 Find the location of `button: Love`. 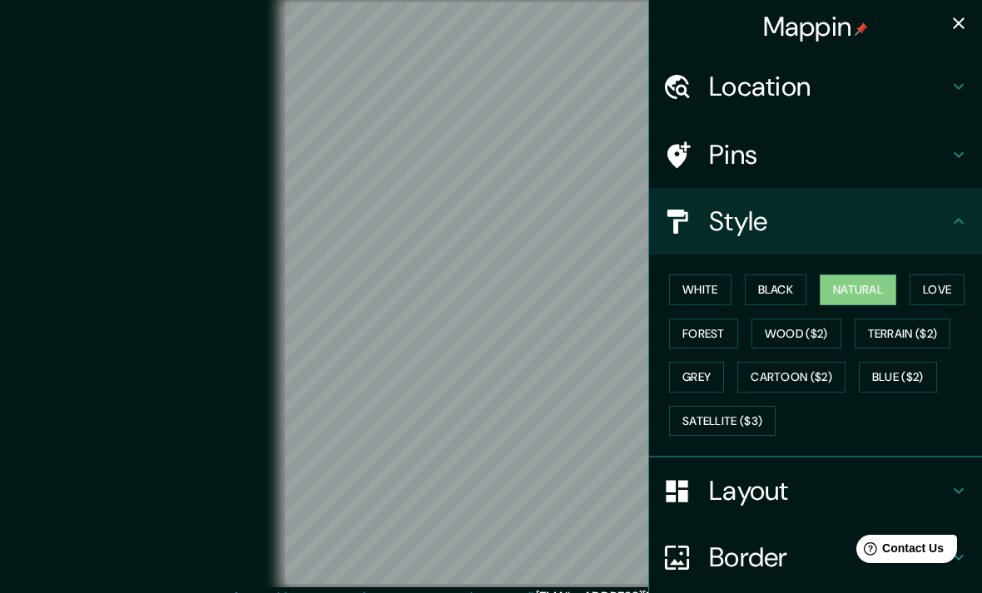

button: Love is located at coordinates (937, 290).